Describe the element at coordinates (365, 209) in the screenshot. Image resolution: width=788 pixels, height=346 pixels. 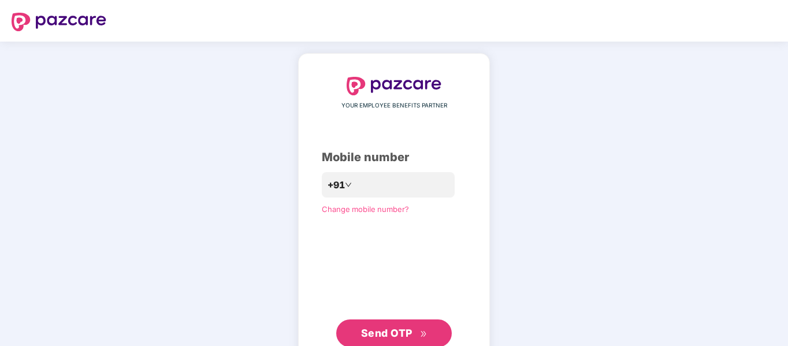
I see `span: Change mobile number?` at that location.